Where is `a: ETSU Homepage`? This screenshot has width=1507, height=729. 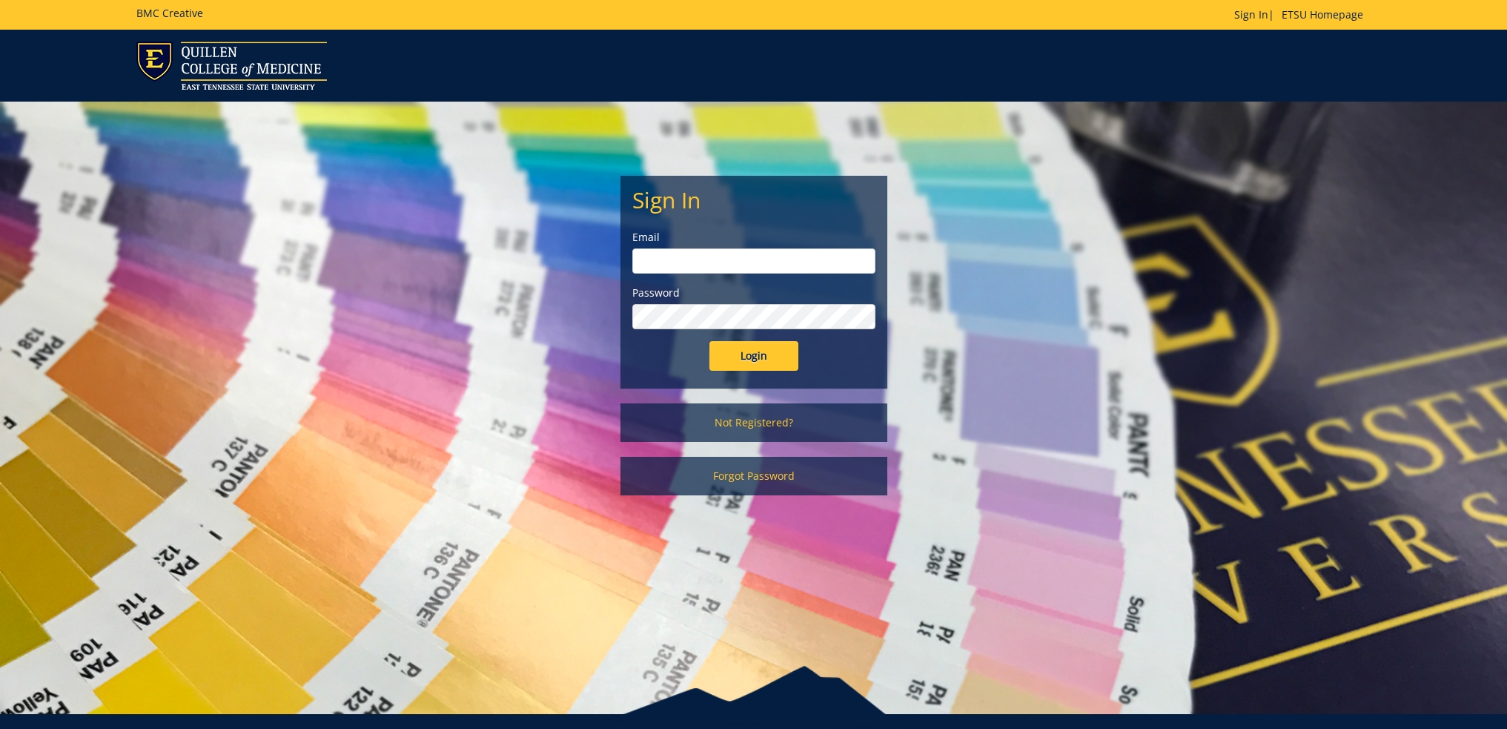
a: ETSU Homepage is located at coordinates (1322, 14).